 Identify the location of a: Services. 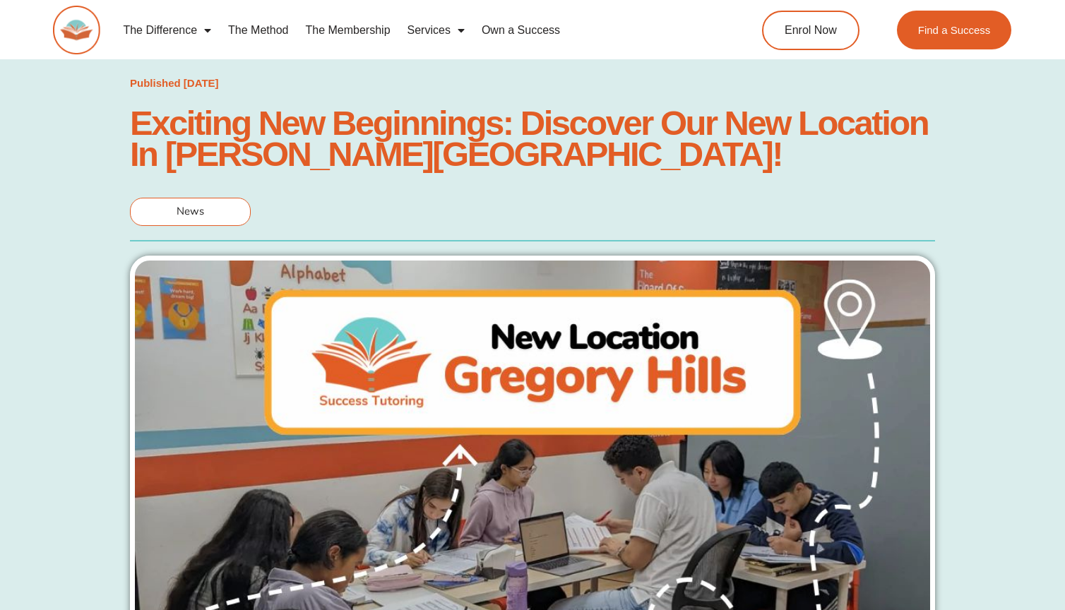
(436, 30).